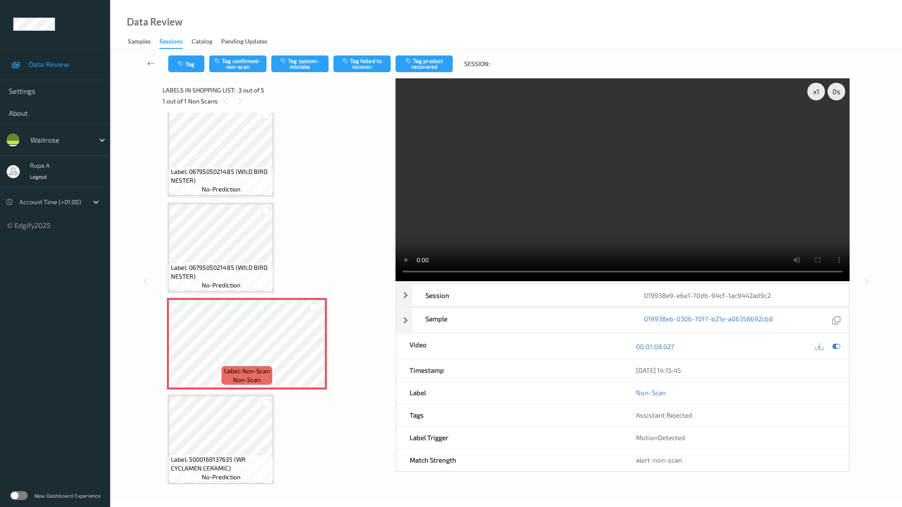 The height and width of the screenshot is (507, 902). I want to click on span: Label: Non-Scan, so click(247, 371).